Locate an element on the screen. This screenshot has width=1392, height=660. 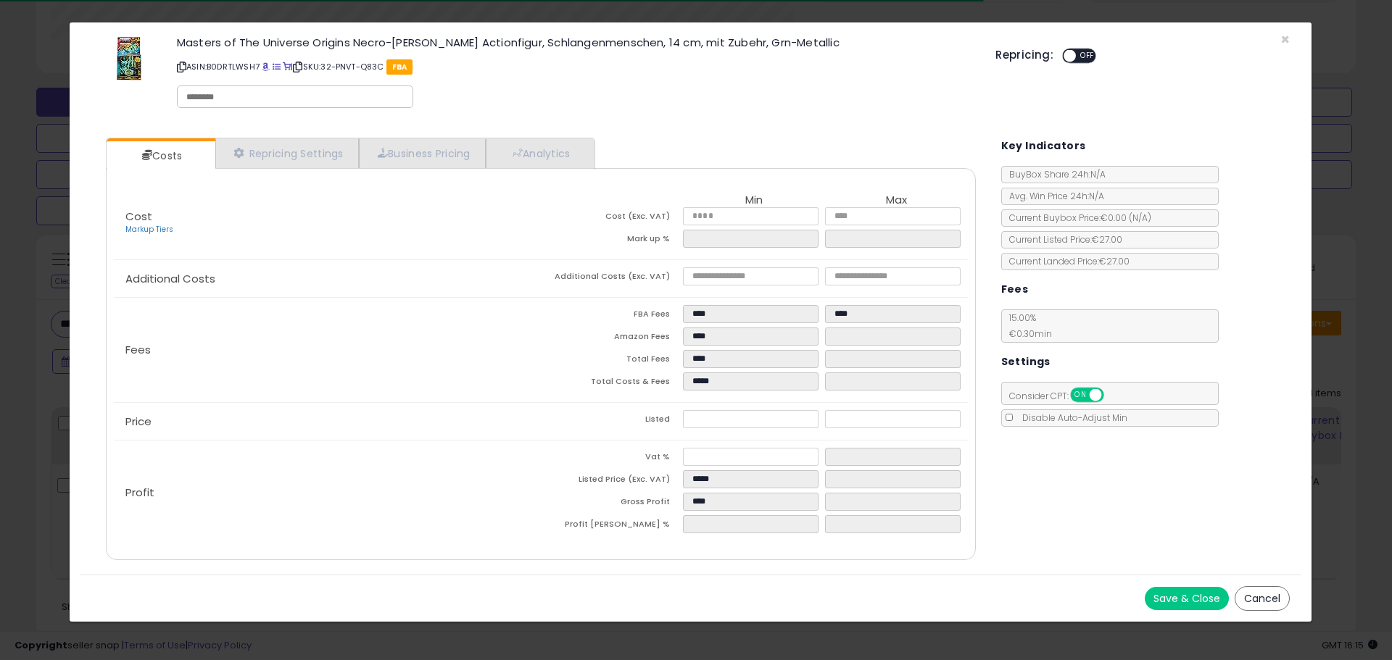
span: €0.00 is located at coordinates (1126, 217).